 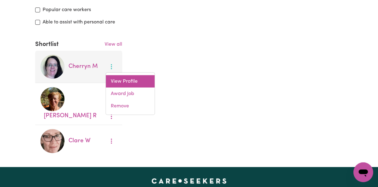 What do you see at coordinates (130, 94) in the screenshot?
I see `a: Award Job` at bounding box center [130, 94].